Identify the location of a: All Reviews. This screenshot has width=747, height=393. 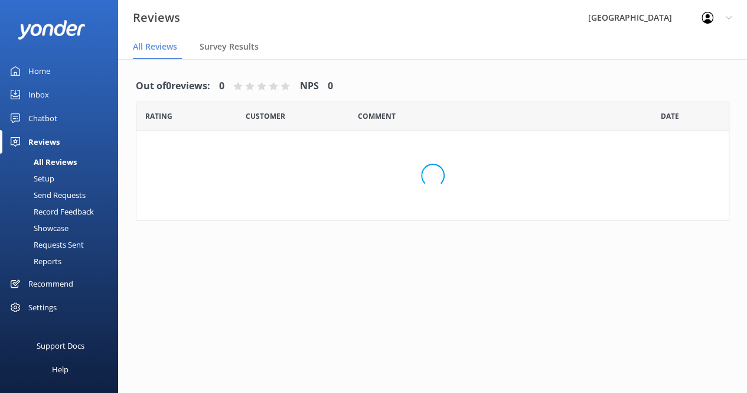
(63, 162).